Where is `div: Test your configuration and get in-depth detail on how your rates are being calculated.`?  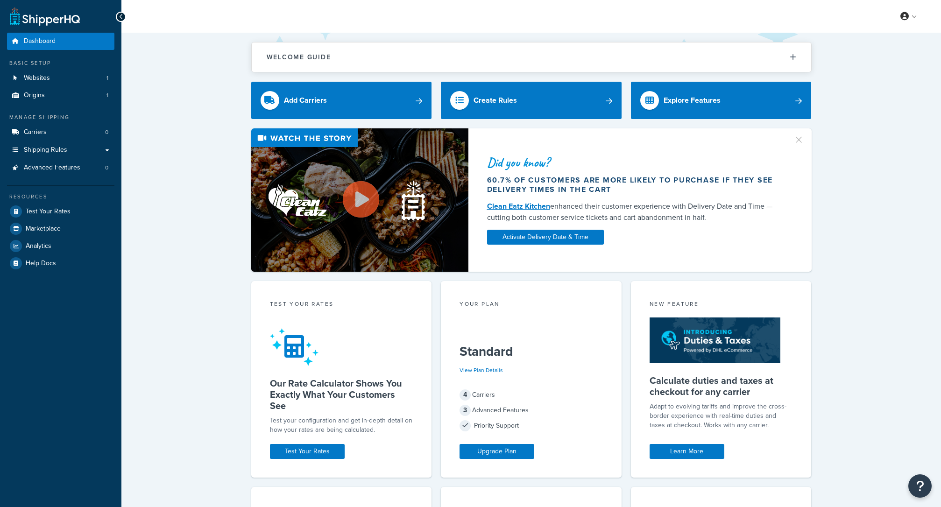
div: Test your configuration and get in-depth detail on how your rates are being calculated. is located at coordinates (341, 425).